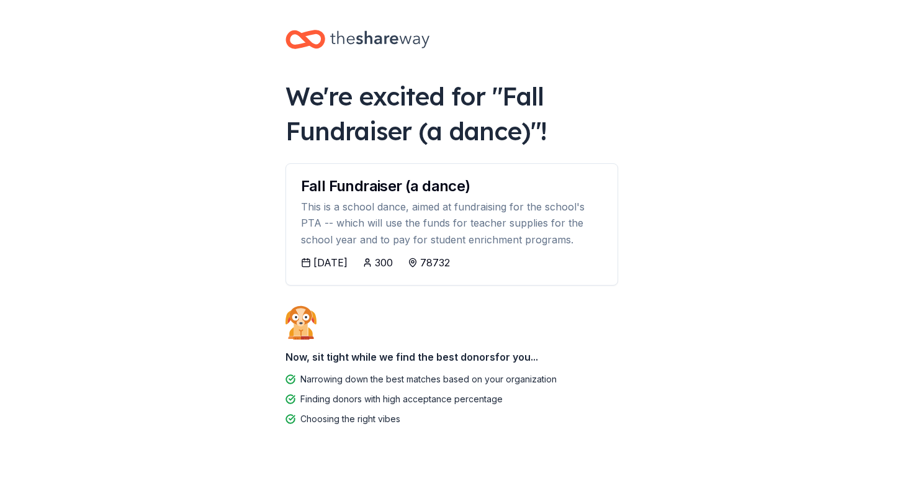 The height and width of the screenshot is (501, 903). What do you see at coordinates (384, 263) in the screenshot?
I see `div: 300` at bounding box center [384, 263].